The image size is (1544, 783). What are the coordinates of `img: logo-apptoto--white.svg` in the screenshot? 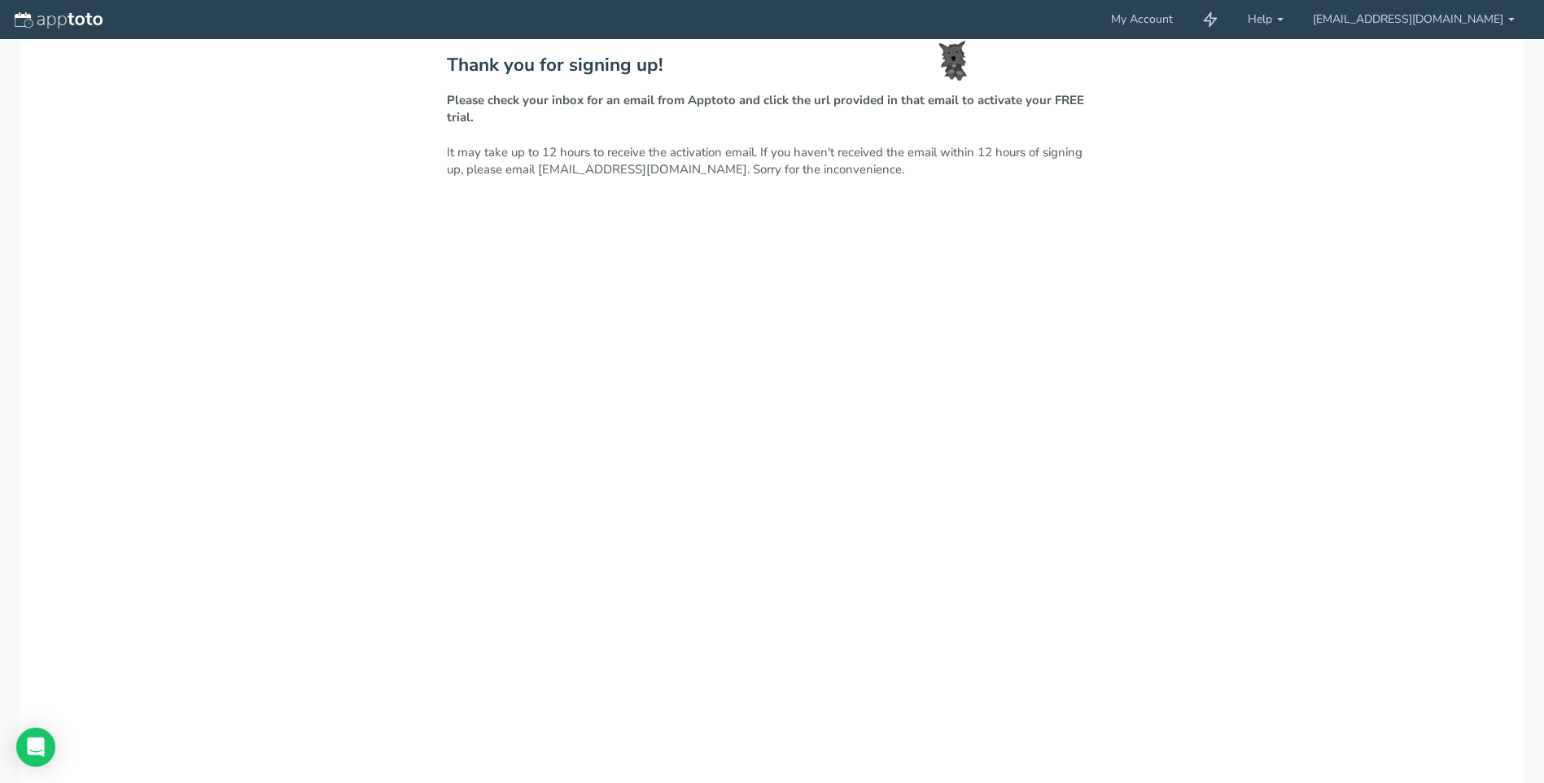 It's located at (59, 20).